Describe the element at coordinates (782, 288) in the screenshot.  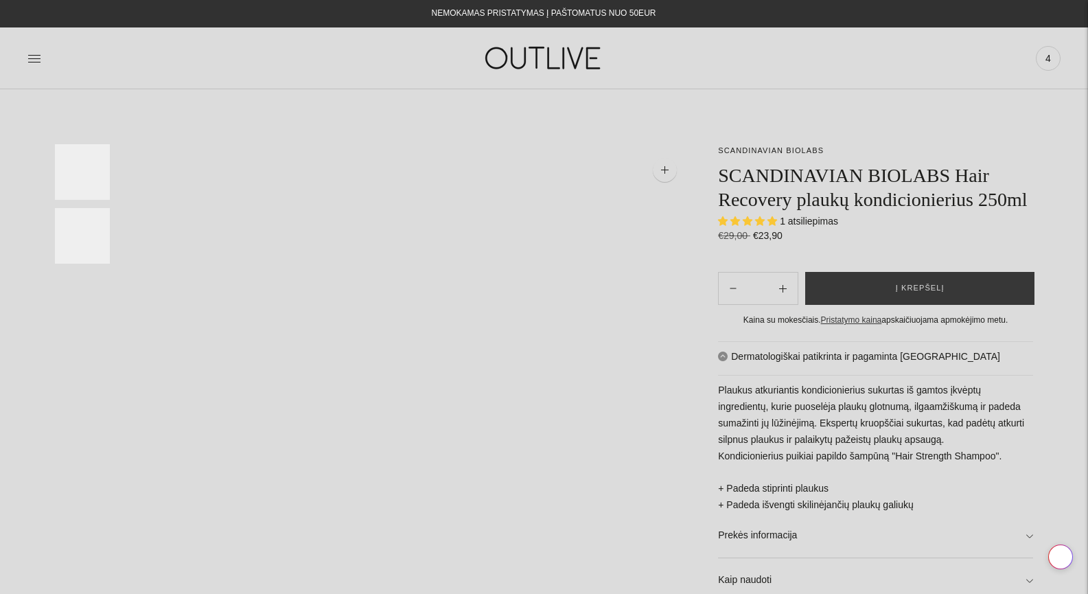
I see `button: Subtract product quantity` at that location.